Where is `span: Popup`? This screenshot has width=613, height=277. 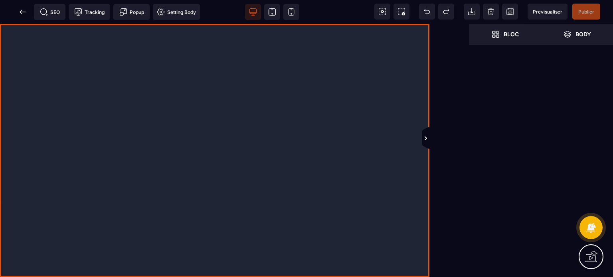 span: Popup is located at coordinates (132, 12).